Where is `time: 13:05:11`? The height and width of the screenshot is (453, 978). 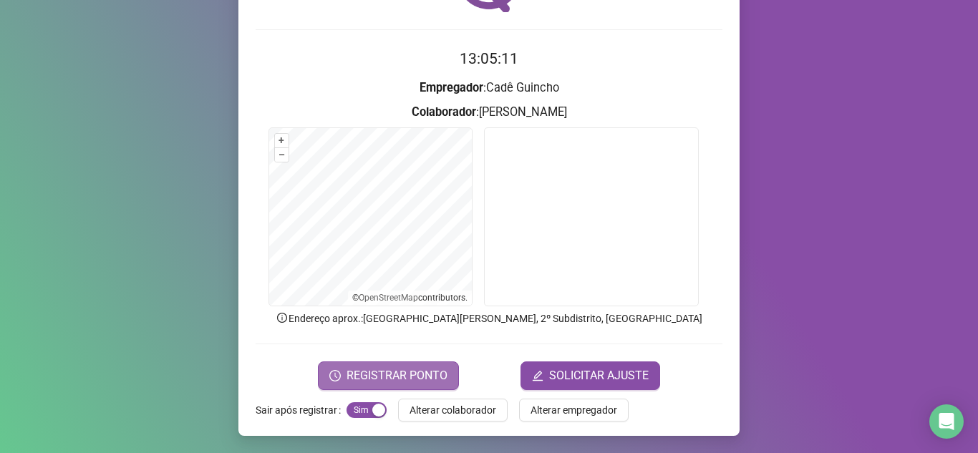 time: 13:05:11 is located at coordinates (489, 59).